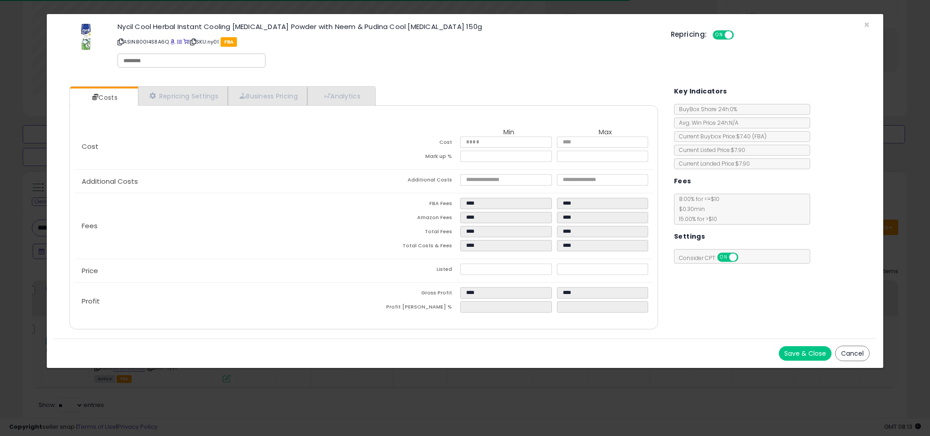 Image resolution: width=930 pixels, height=436 pixels. What do you see at coordinates (219, 147) in the screenshot?
I see `p: Cost` at bounding box center [219, 147].